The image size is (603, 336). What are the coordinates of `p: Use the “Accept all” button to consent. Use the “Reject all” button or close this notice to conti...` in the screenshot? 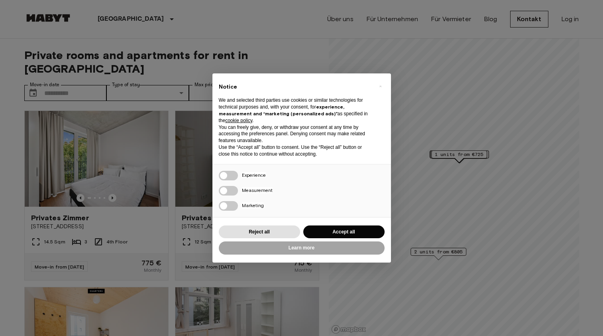 It's located at (295, 151).